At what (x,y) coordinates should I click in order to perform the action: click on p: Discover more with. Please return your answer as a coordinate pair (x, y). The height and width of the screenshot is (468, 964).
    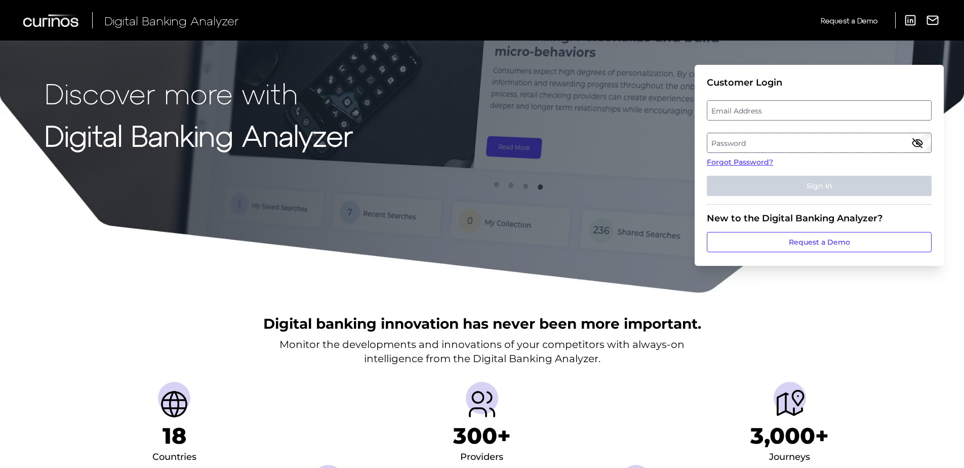
    Looking at the image, I should click on (198, 93).